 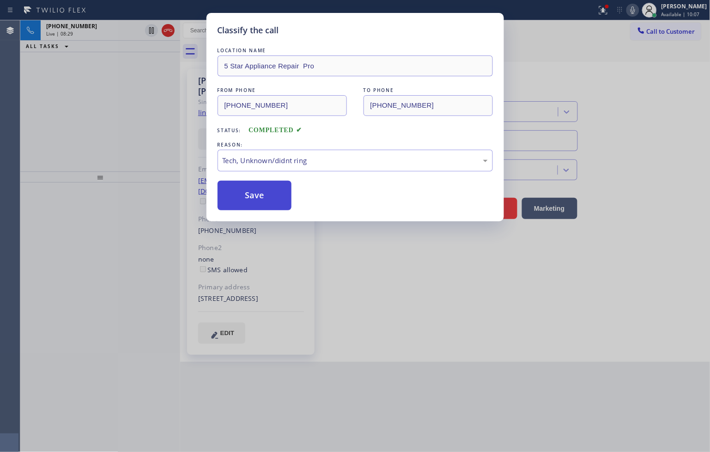 What do you see at coordinates (355, 160) in the screenshot?
I see `div: Tech, Unknown/didnt ring` at bounding box center [355, 160].